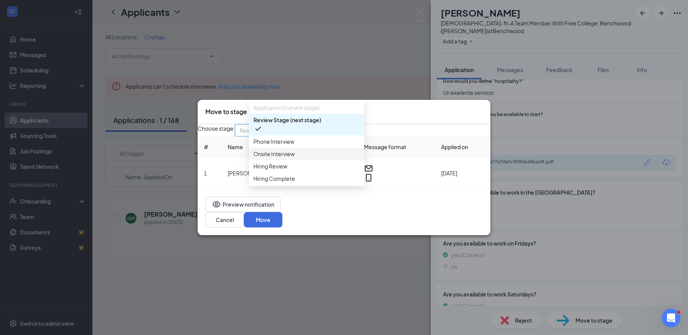 This screenshot has width=688, height=335. What do you see at coordinates (226, 112) in the screenshot?
I see `h3: Move to stage` at bounding box center [226, 112].